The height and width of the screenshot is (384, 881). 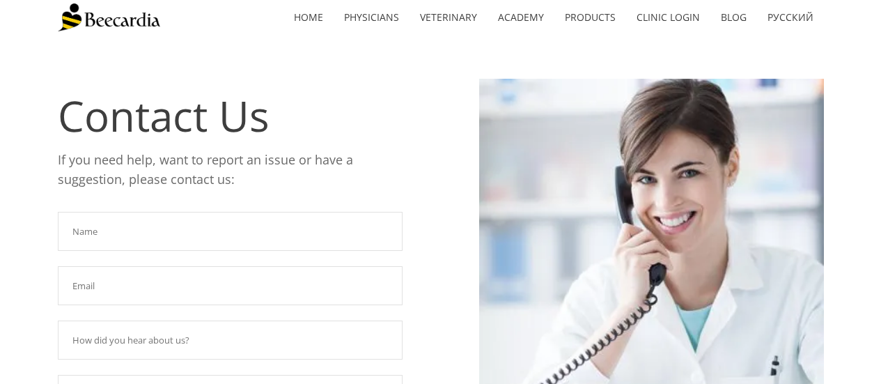 I want to click on a: Blog, so click(x=733, y=17).